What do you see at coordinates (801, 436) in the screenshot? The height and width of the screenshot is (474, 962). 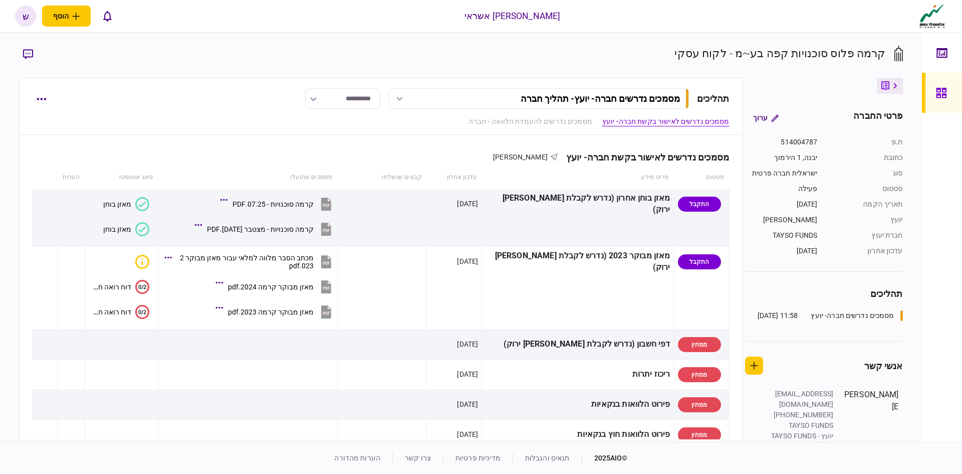 I see `div: יועץ - TAYSO FUNDS` at bounding box center [801, 436].